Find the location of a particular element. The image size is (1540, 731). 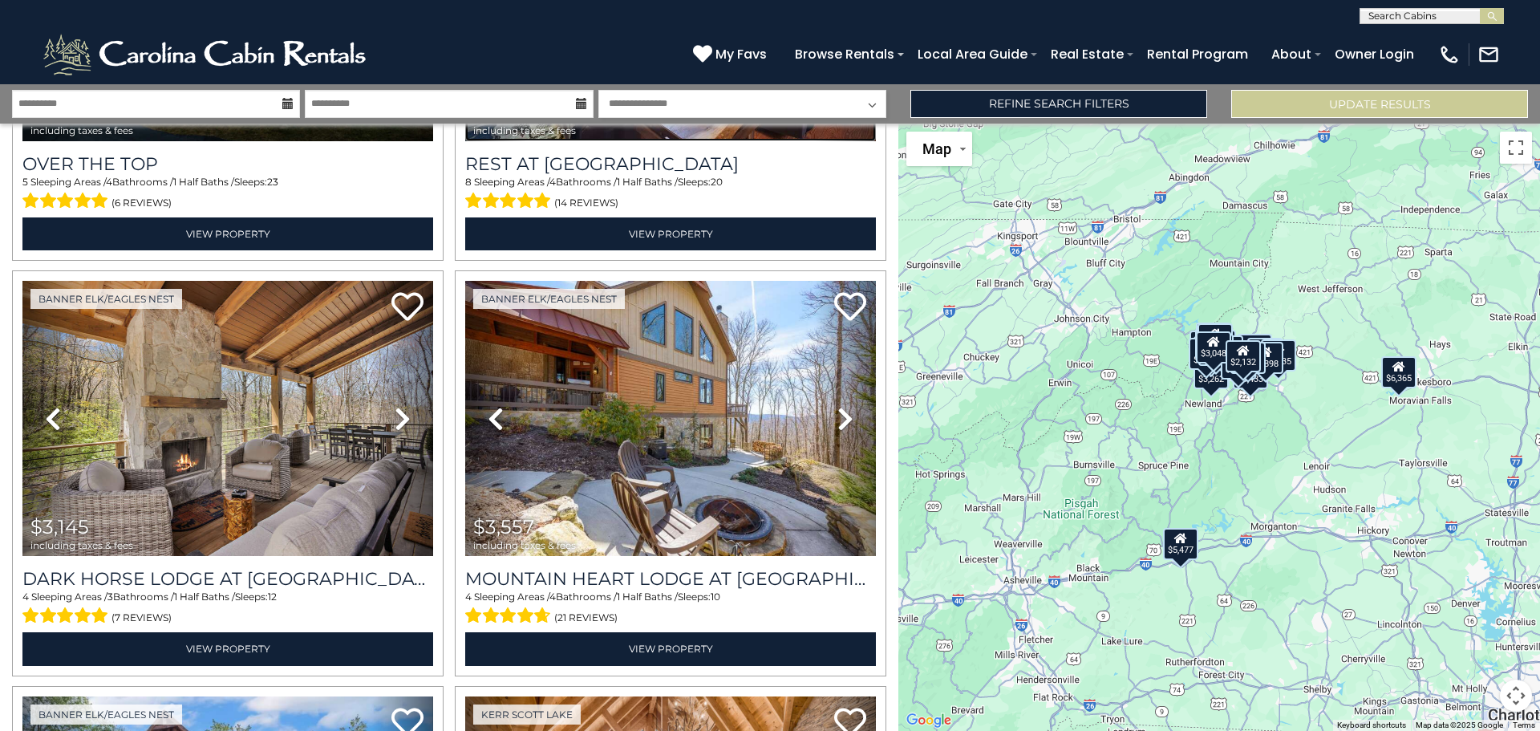

span: 12 is located at coordinates (272, 596).